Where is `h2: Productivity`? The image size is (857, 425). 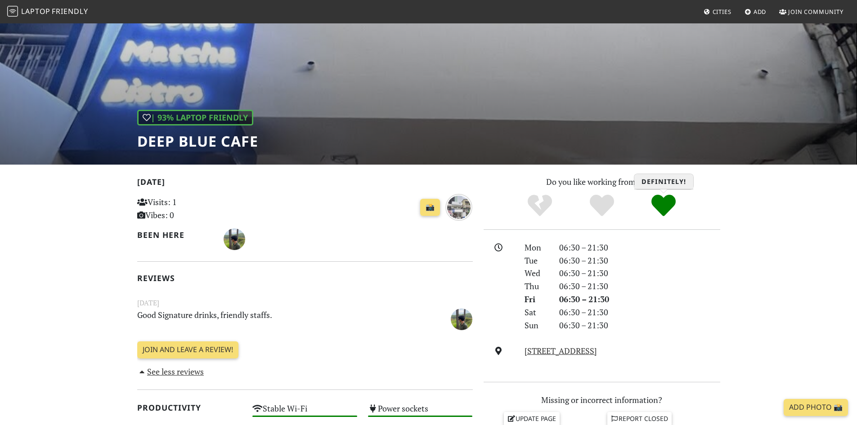
h2: Productivity is located at coordinates (189, 408).